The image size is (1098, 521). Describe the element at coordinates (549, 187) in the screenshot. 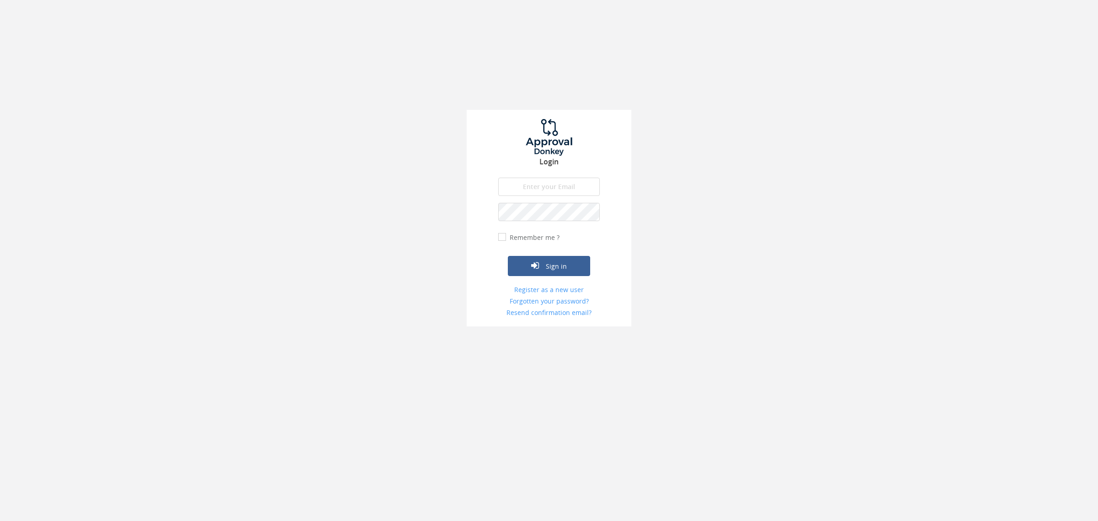

I see `input: Enter your Email` at that location.